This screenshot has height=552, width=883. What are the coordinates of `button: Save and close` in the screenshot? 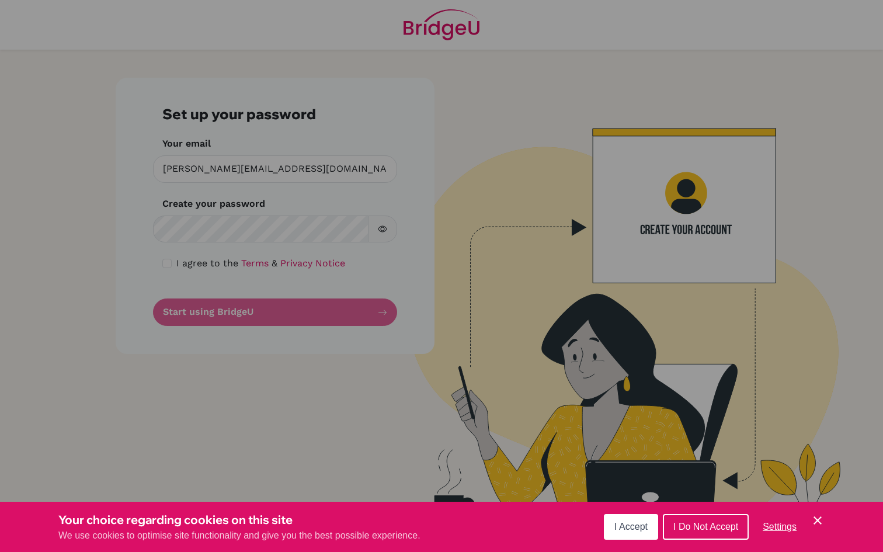 It's located at (818, 521).